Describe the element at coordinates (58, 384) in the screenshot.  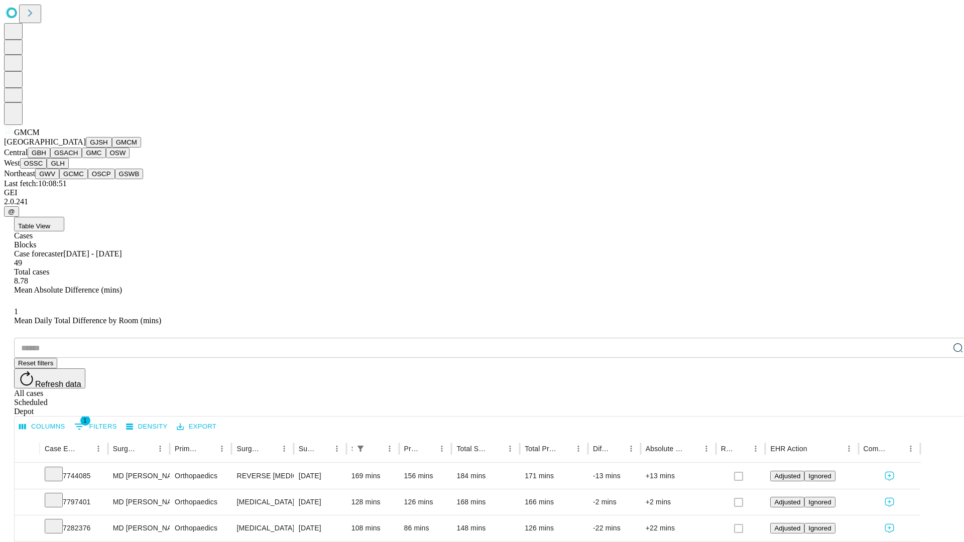
I see `span: Refresh data` at that location.